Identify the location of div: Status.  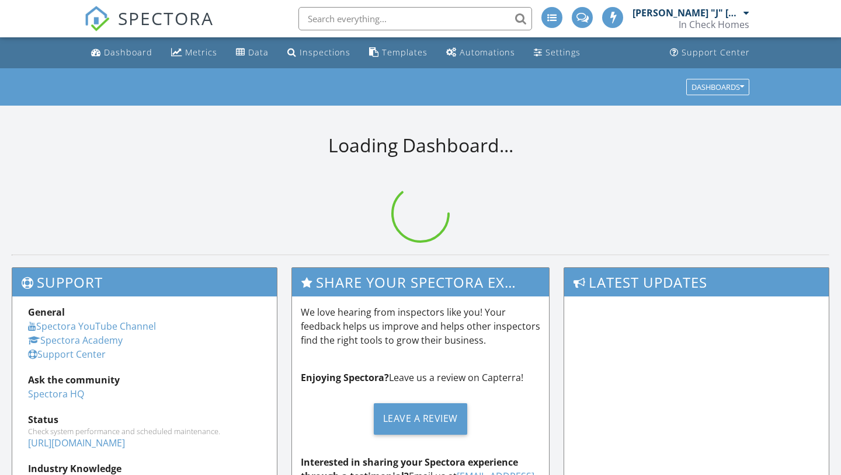
(144, 420).